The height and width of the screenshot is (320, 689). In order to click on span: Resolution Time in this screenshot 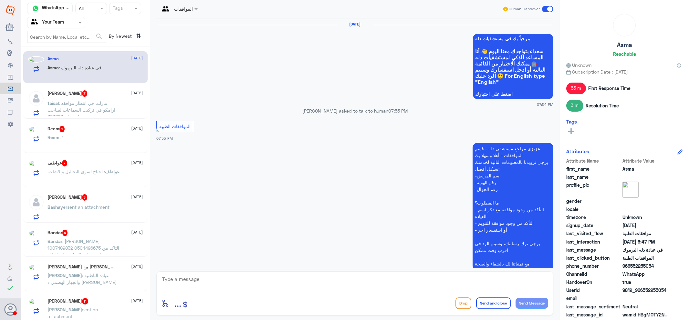, I will do `click(602, 106)`.